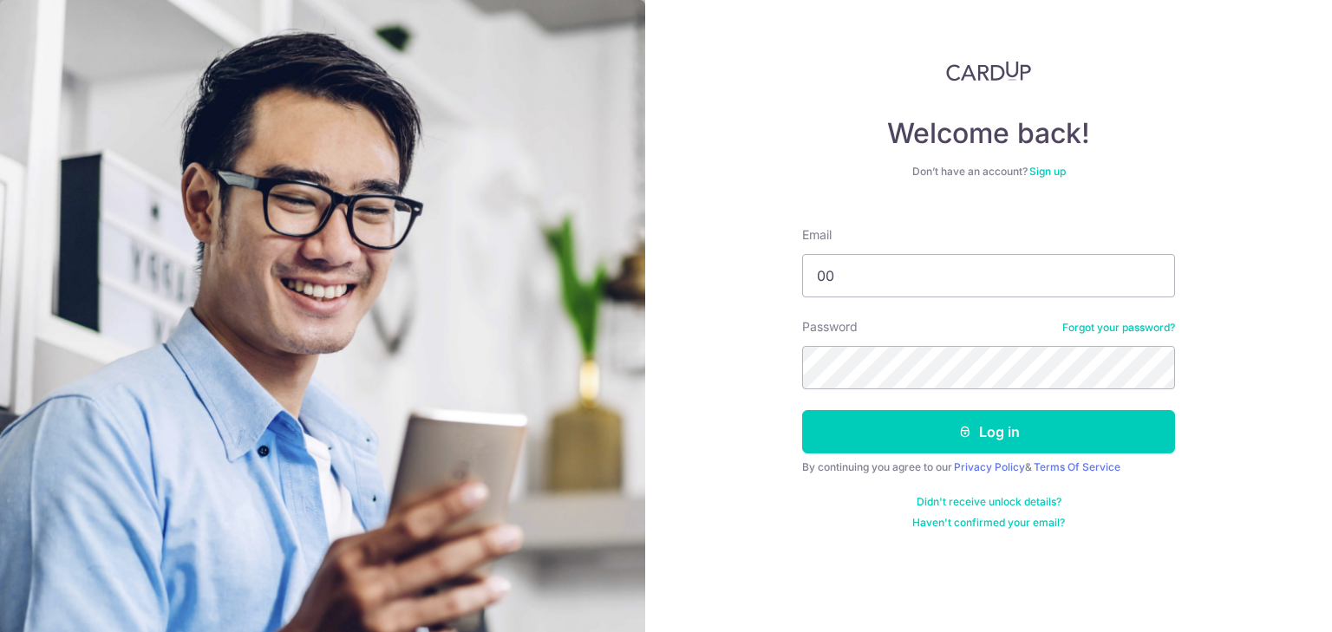  Describe the element at coordinates (989, 502) in the screenshot. I see `a: Didn't receive unlock details?` at that location.